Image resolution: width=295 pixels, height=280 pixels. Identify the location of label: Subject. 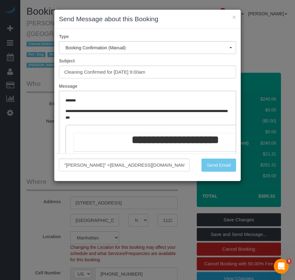
(148, 61).